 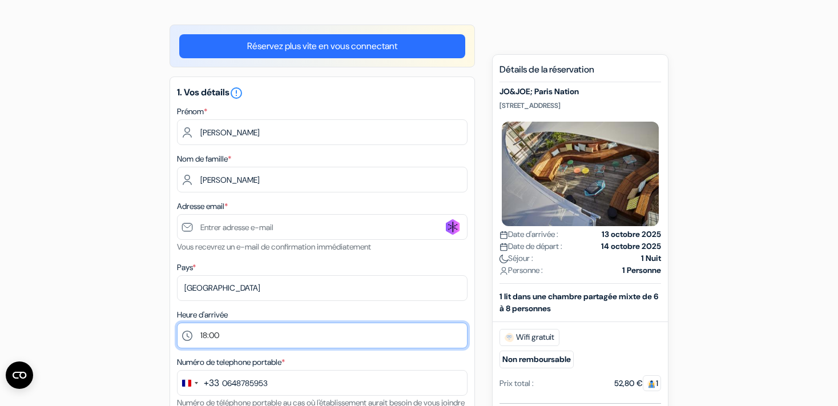 I want to click on i: error_outline, so click(x=236, y=93).